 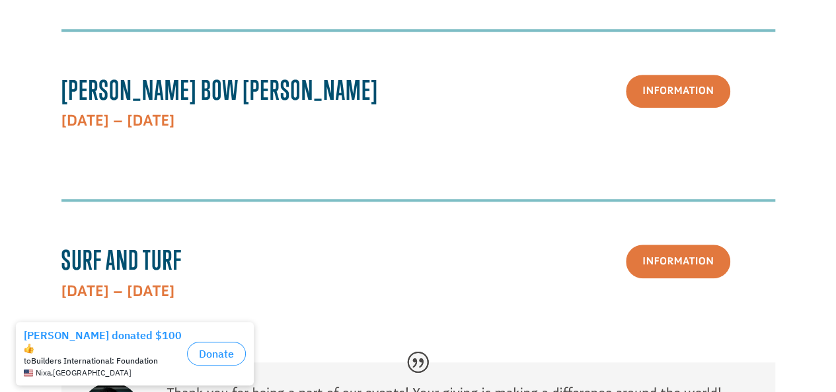 I want to click on button: Donate, so click(x=216, y=38).